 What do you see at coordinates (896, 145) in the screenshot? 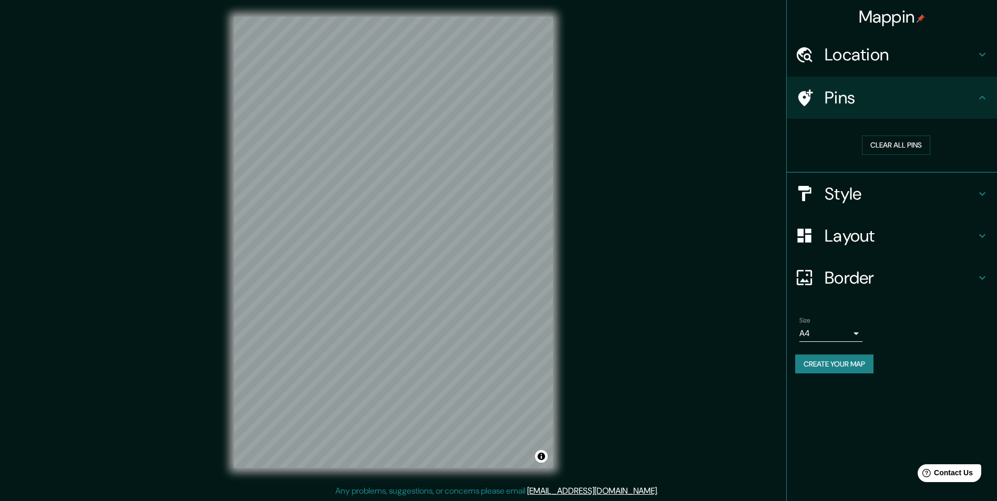
I see `button: Clear all pins` at bounding box center [896, 145].